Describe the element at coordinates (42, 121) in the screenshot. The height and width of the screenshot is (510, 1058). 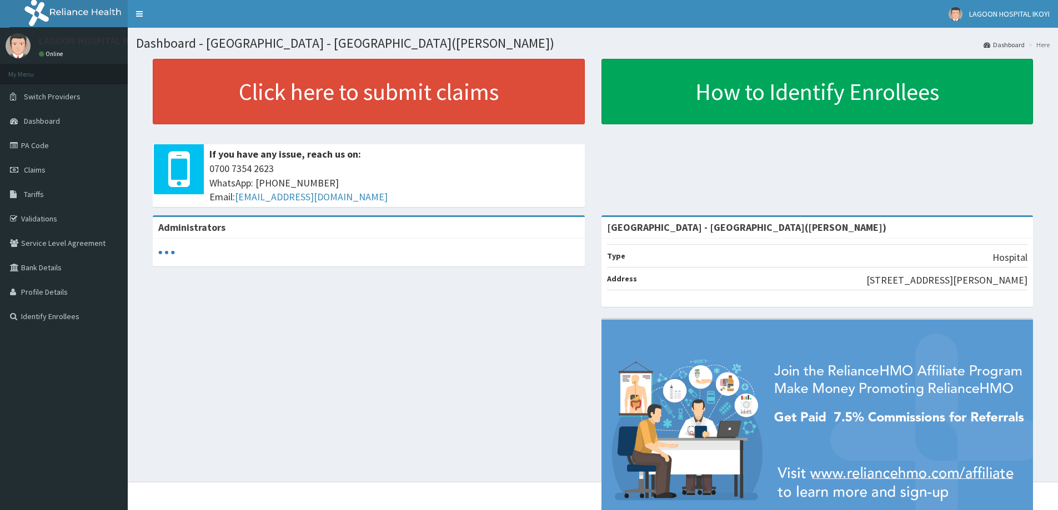
I see `span: Dashboard` at that location.